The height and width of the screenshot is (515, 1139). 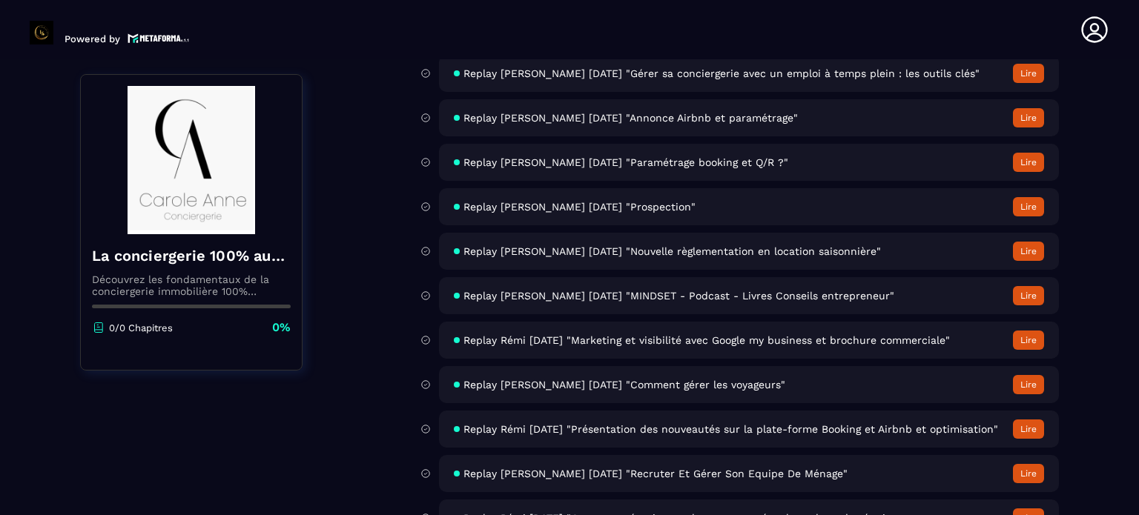 What do you see at coordinates (191, 285) in the screenshot?
I see `p: Découvrez les fondamentaux de la conciergerie immobilière 100% automatisée. Cette formation est c...` at bounding box center [191, 285].